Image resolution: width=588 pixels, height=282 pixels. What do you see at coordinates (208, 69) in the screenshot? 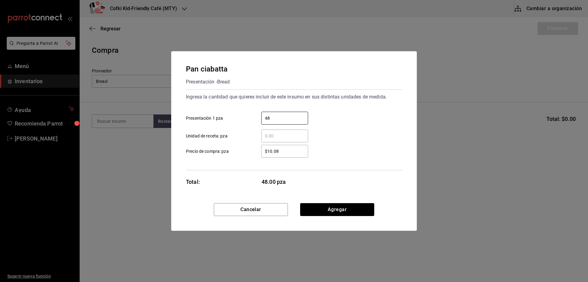
I see `div: Pan ciabatta` at bounding box center [208, 69].